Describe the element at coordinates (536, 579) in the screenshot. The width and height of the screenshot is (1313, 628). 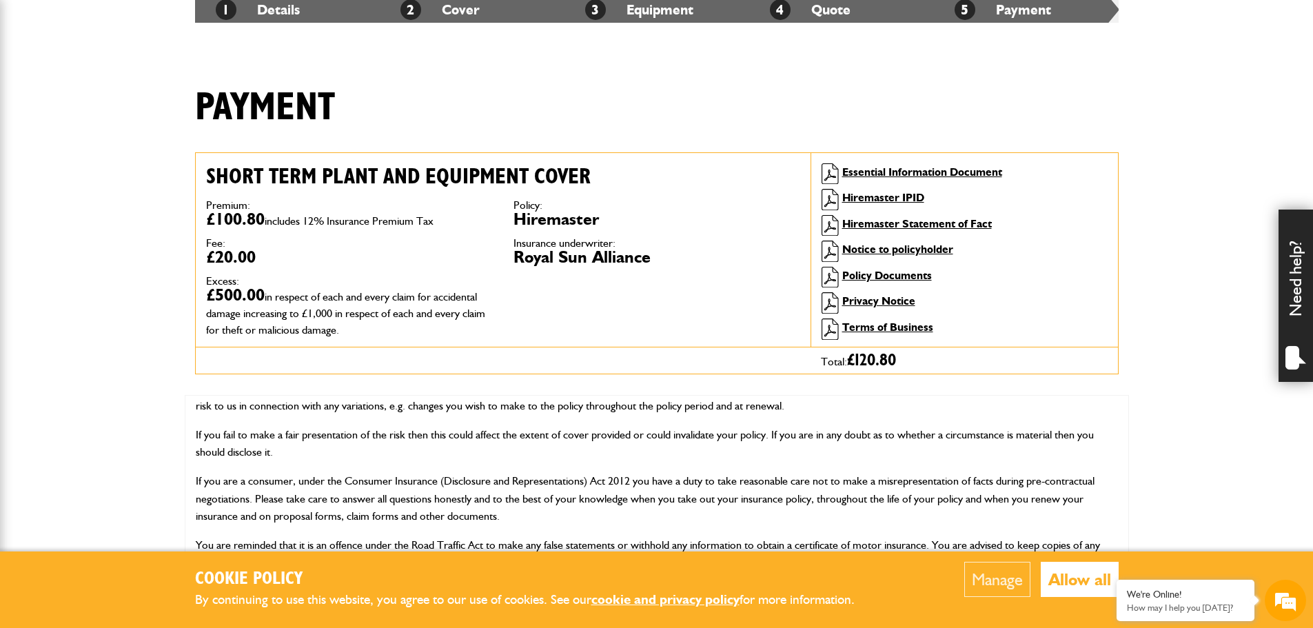
I see `h2: Cookie Policy` at that location.